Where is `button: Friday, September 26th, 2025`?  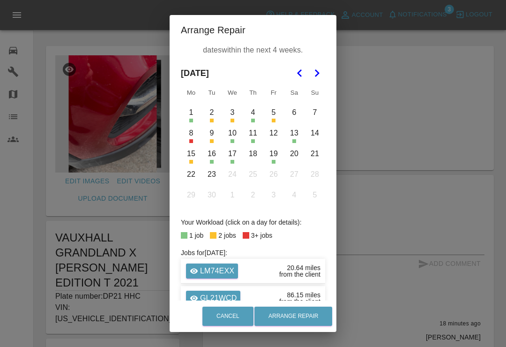
button: Friday, September 26th, 2025 is located at coordinates (274, 174).